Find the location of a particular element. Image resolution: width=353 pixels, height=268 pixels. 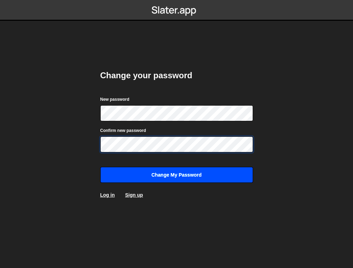

a: Log in is located at coordinates (108, 195).